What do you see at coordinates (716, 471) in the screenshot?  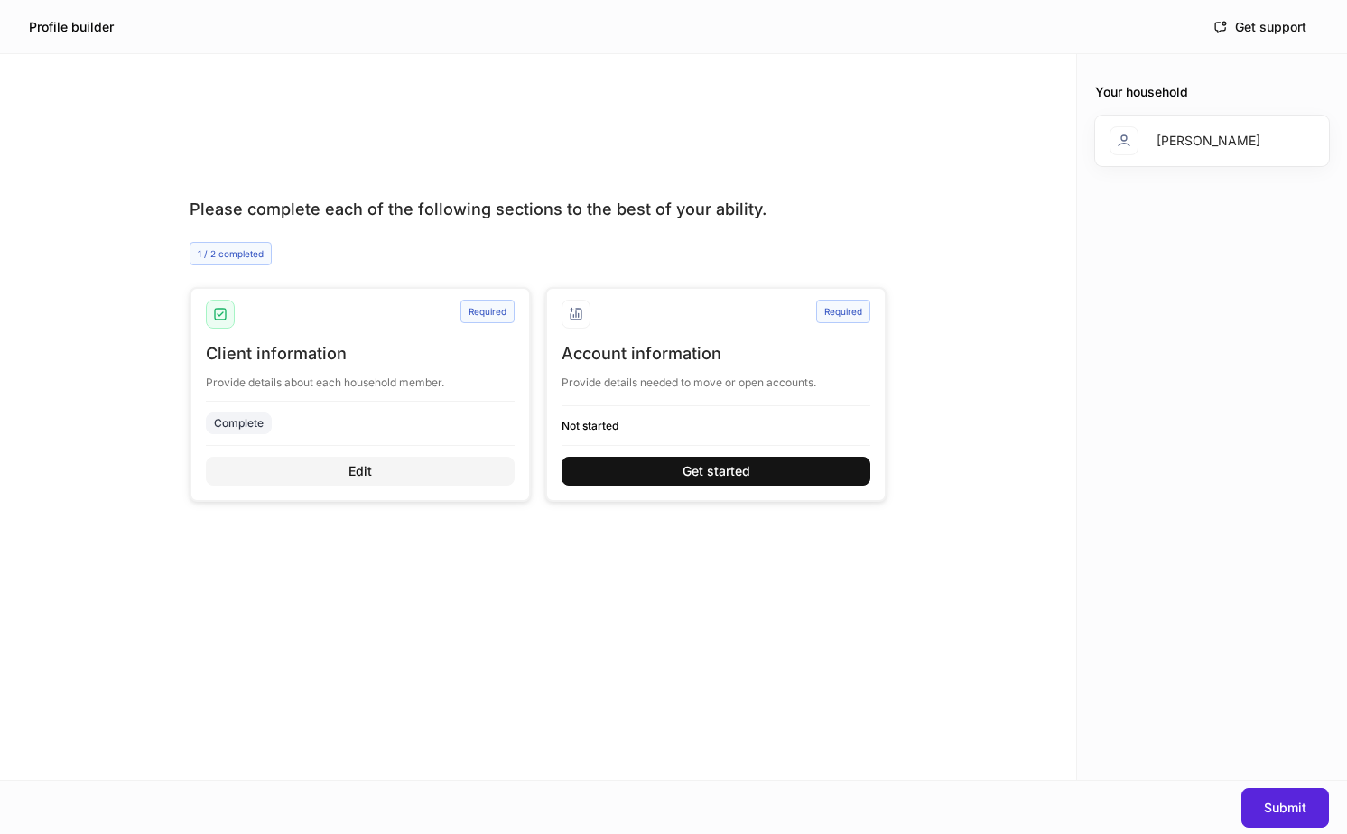 I see `button: Get started` at bounding box center [716, 471].